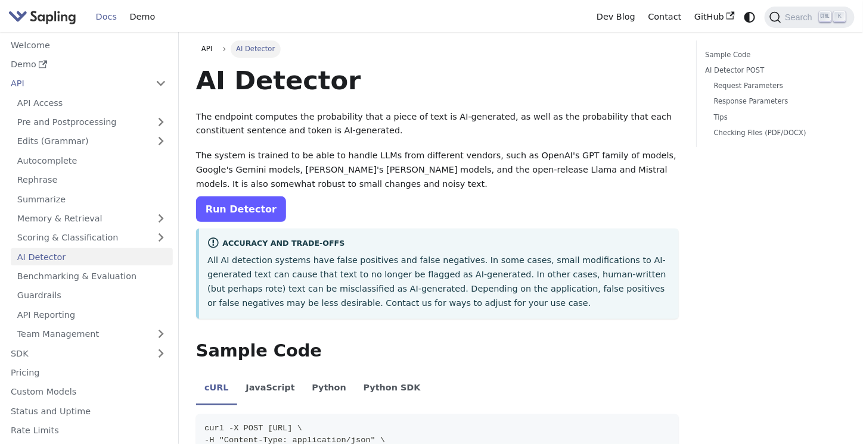  I want to click on a: Request Parameters, so click(775, 86).